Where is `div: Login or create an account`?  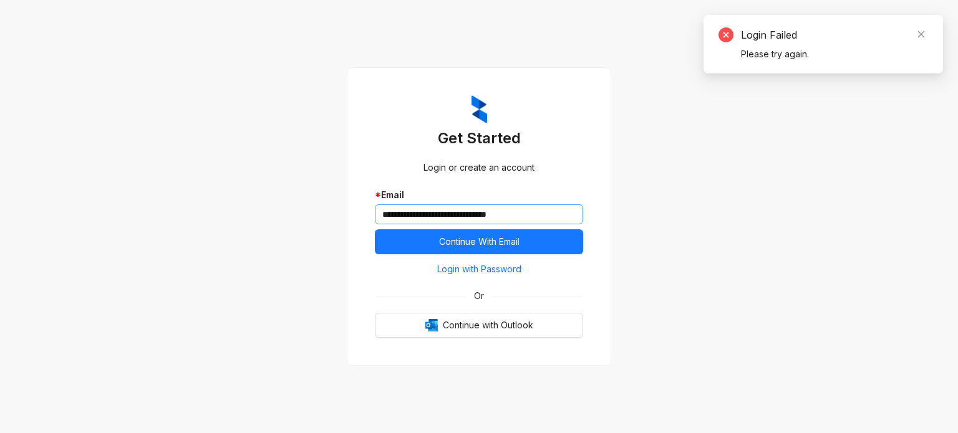
div: Login or create an account is located at coordinates (479, 168).